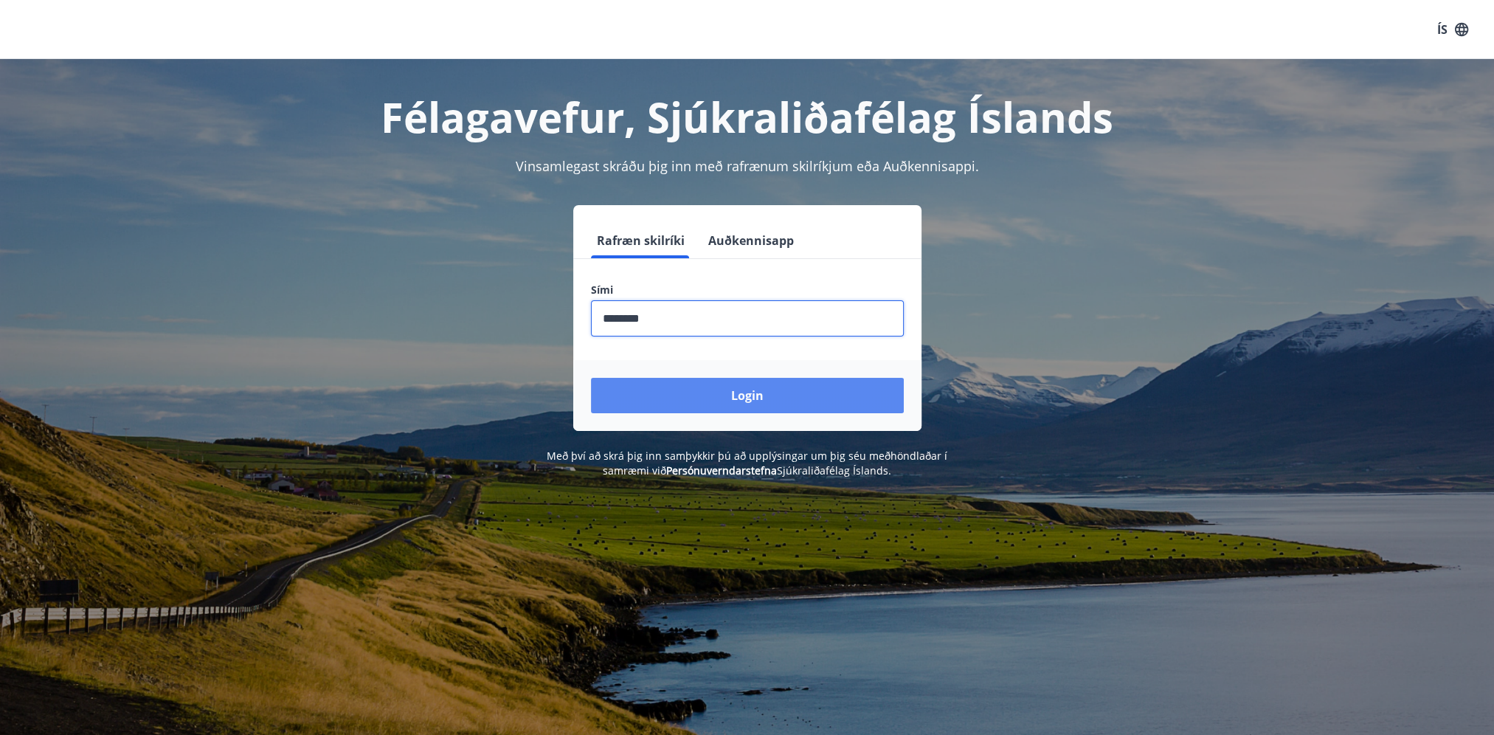 Image resolution: width=1494 pixels, height=735 pixels. Describe the element at coordinates (747, 395) in the screenshot. I see `button: Login` at that location.